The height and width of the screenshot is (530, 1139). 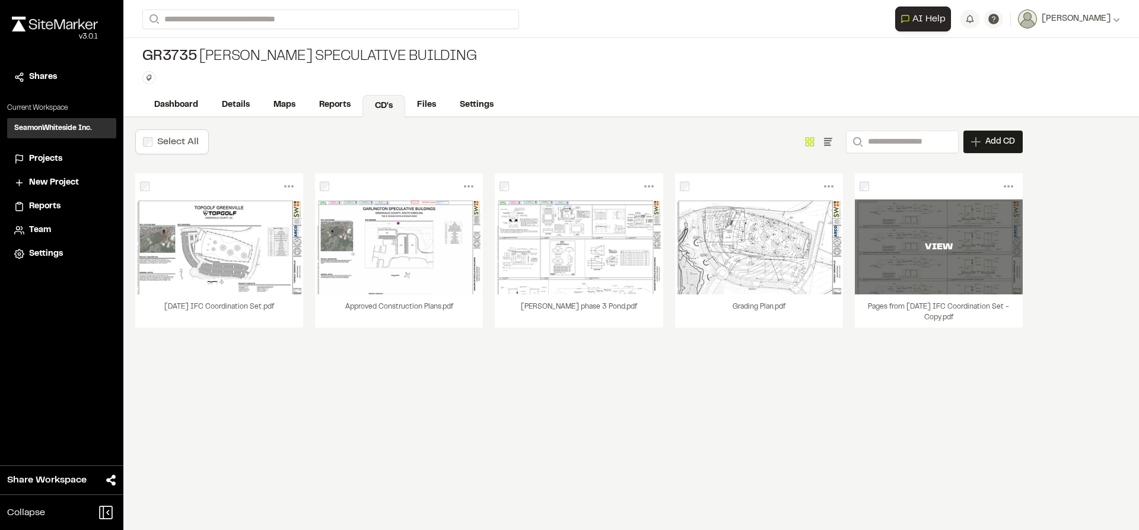 I want to click on p: Current Workspace, so click(x=62, y=108).